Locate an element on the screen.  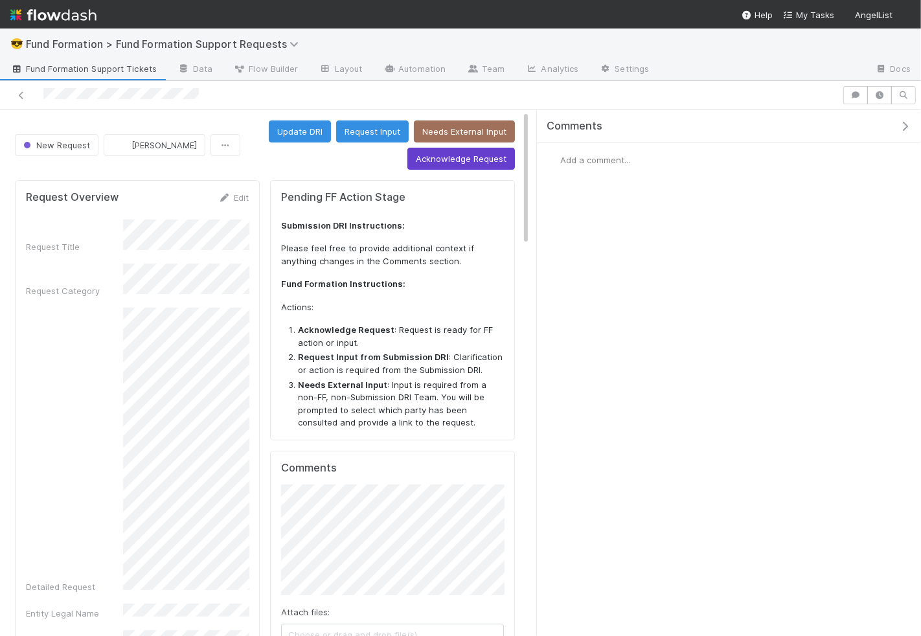
a: My Tasks is located at coordinates (808, 15).